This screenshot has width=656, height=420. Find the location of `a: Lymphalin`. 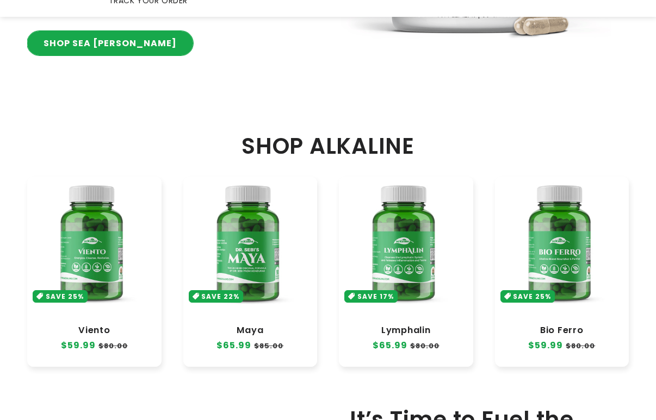

a: Lymphalin is located at coordinates (406, 331).